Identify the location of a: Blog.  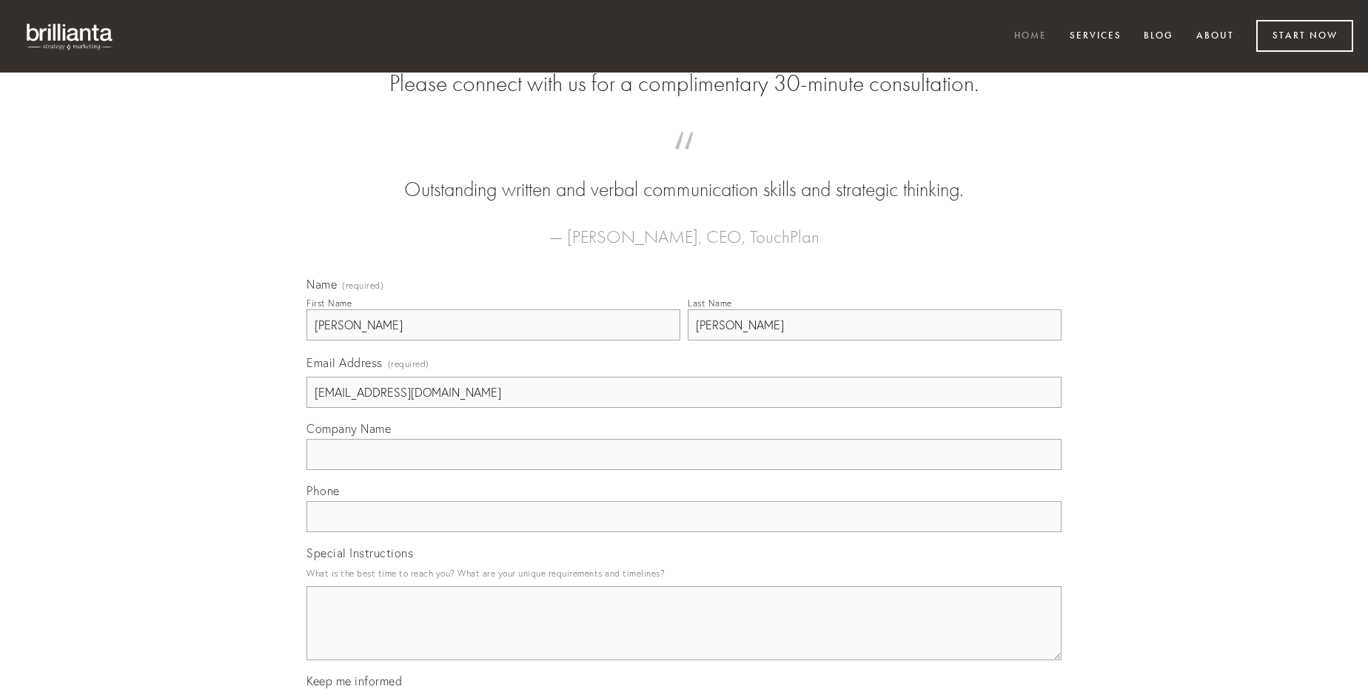
(1159, 36).